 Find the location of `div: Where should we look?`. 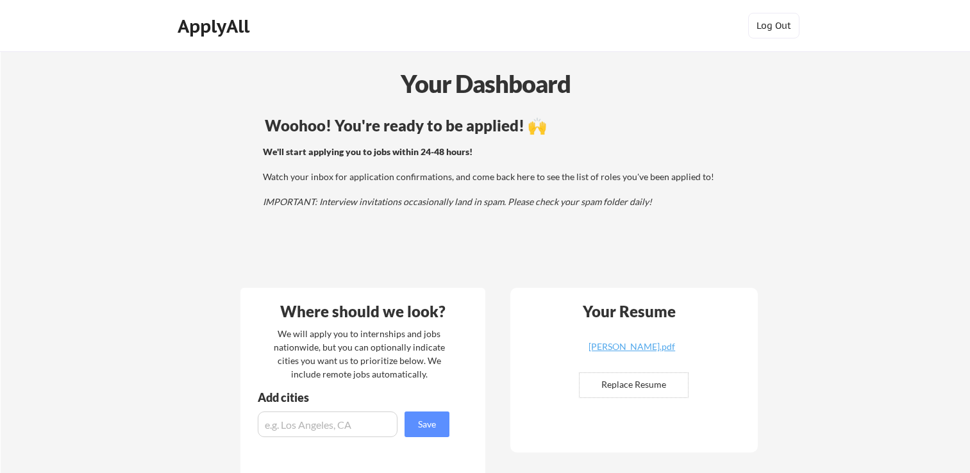

div: Where should we look? is located at coordinates (363, 312).